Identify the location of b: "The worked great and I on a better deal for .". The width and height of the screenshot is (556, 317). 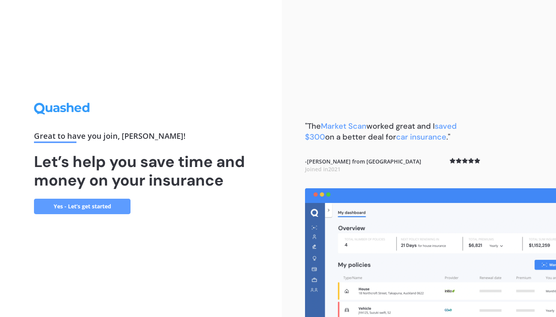
(381, 131).